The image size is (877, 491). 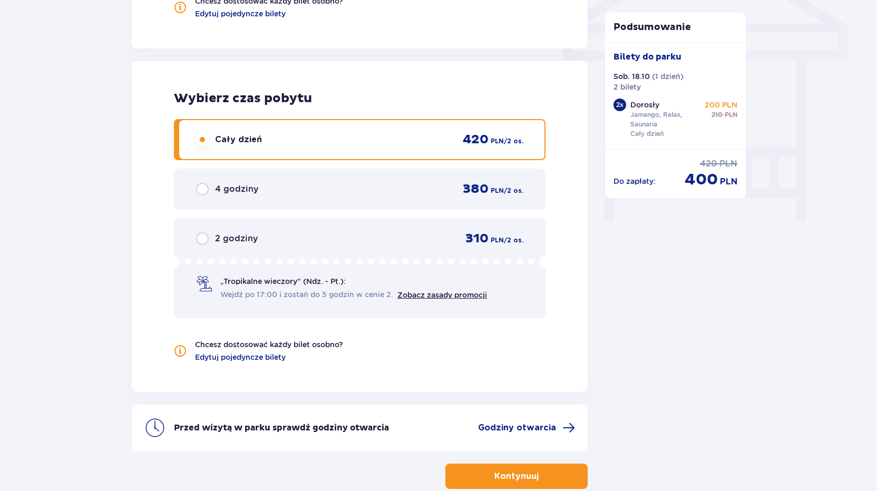 What do you see at coordinates (627, 87) in the screenshot?
I see `p: 2 bilety` at bounding box center [627, 87].